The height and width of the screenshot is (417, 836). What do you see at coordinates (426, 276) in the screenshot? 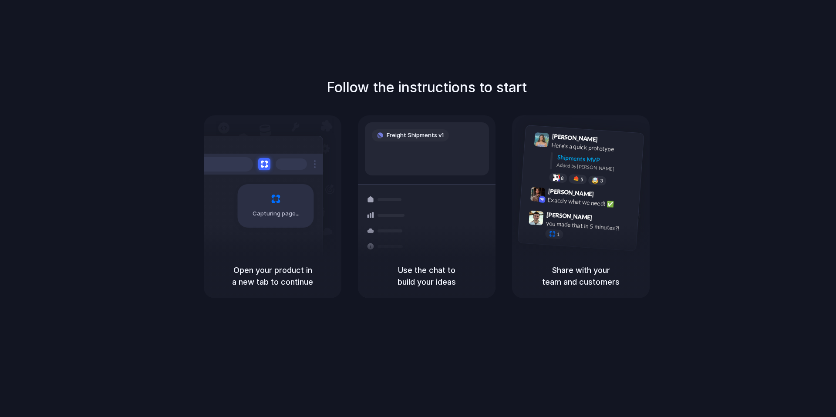
I see `h5: Use the chat to build your ideas` at bounding box center [426, 276].